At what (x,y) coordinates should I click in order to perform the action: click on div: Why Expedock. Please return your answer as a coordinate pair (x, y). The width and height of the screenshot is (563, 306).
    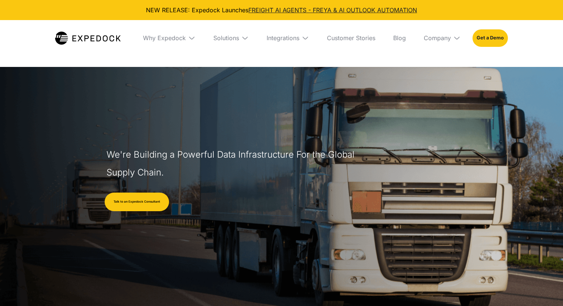
    Looking at the image, I should click on (164, 38).